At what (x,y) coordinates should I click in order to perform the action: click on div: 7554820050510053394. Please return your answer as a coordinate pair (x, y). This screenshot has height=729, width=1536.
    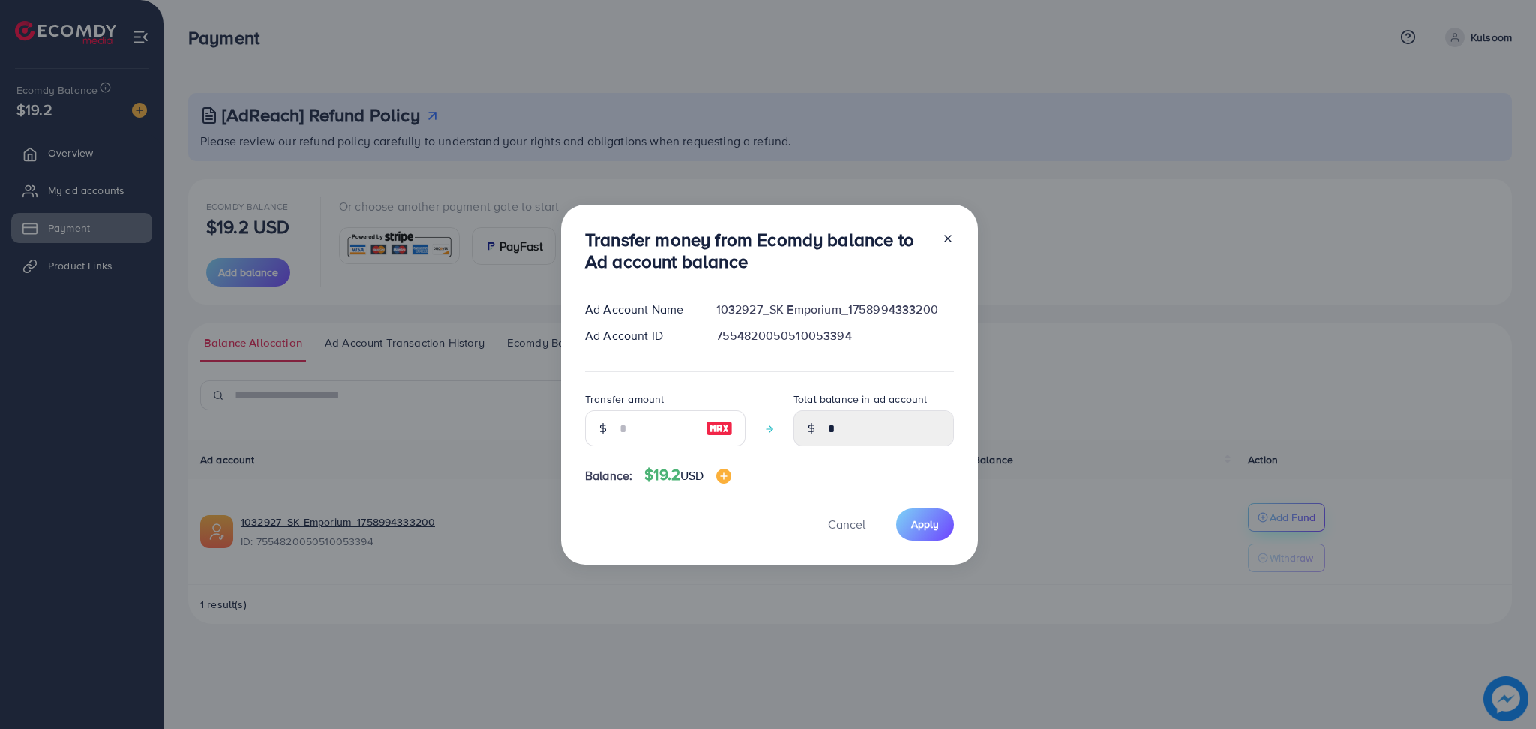
    Looking at the image, I should click on (835, 335).